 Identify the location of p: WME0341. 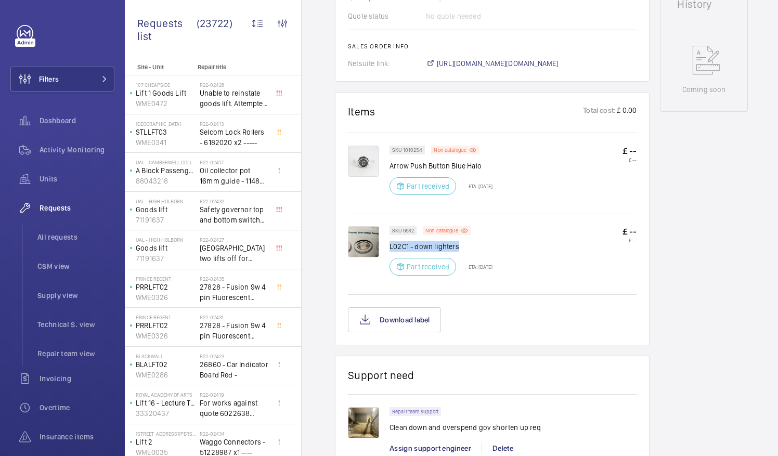
(165, 142).